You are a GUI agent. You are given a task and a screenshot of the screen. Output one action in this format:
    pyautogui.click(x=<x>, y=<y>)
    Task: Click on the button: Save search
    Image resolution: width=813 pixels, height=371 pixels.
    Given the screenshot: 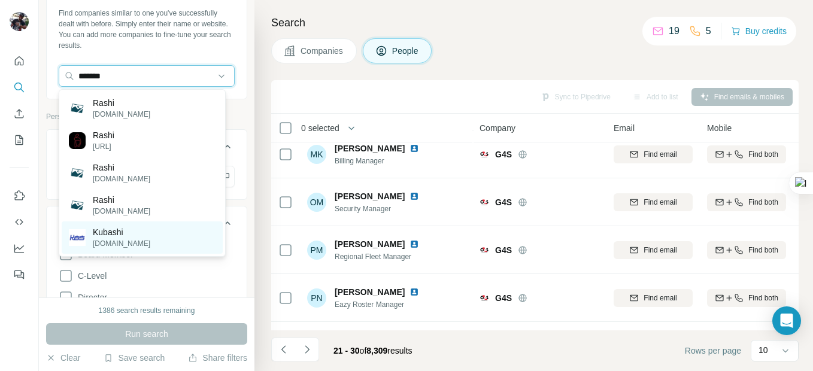 What is the action you would take?
    pyautogui.click(x=134, y=358)
    